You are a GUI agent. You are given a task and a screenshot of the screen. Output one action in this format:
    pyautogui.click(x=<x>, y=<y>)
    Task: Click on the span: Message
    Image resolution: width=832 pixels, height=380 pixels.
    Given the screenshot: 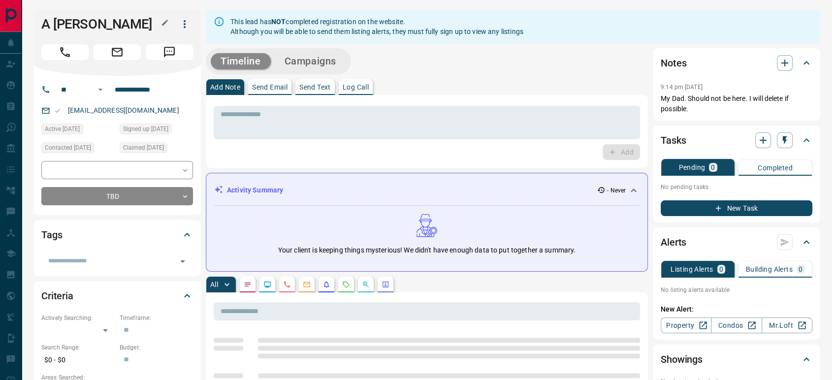 What is the action you would take?
    pyautogui.click(x=169, y=52)
    